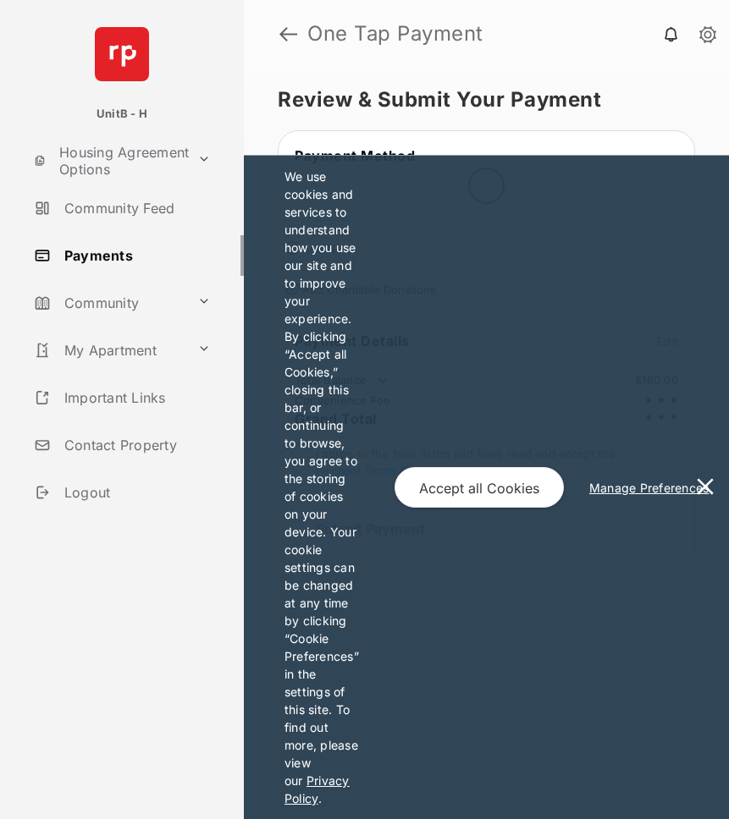 The image size is (729, 819). Describe the element at coordinates (479, 100) in the screenshot. I see `h5: Review & Submit Your Payment` at that location.